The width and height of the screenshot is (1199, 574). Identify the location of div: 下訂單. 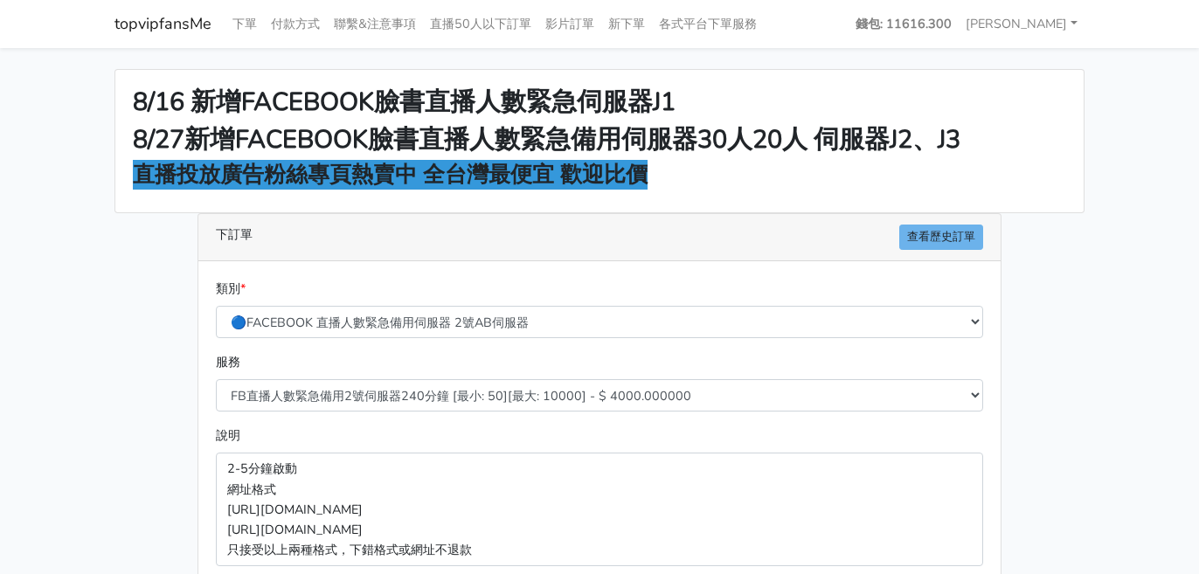
(600, 238).